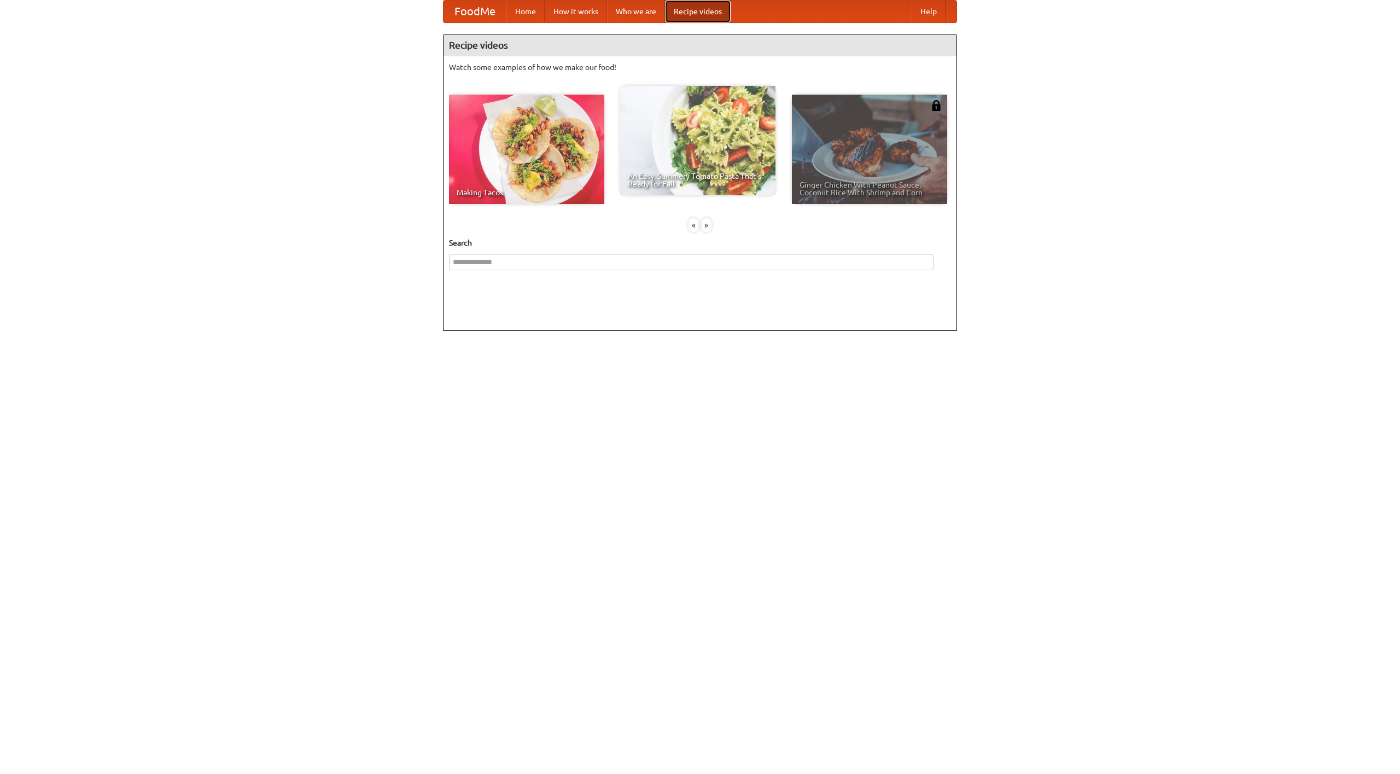 This screenshot has height=774, width=1400. Describe the element at coordinates (700, 67) in the screenshot. I see `p: Watch some examples of how we make our food!` at that location.